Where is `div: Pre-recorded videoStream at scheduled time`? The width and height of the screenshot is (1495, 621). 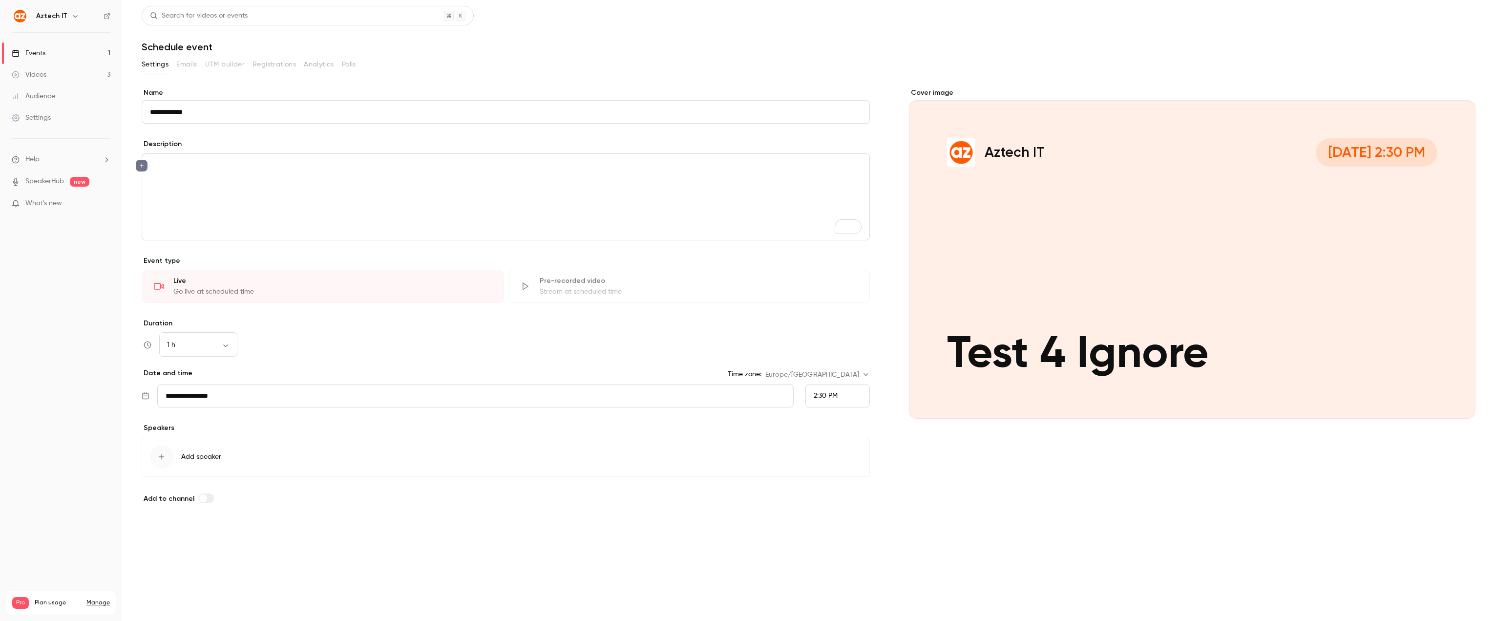 div: Pre-recorded videoStream at scheduled time is located at coordinates (689, 286).